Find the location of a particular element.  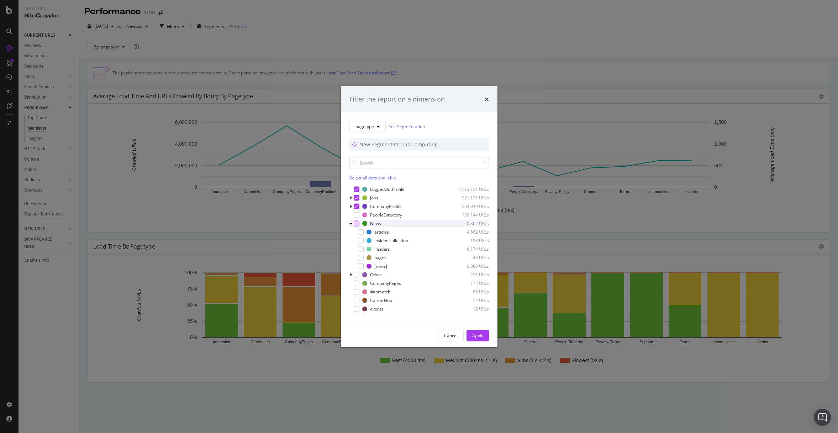

div: LoggedOutProfile is located at coordinates (387, 189).